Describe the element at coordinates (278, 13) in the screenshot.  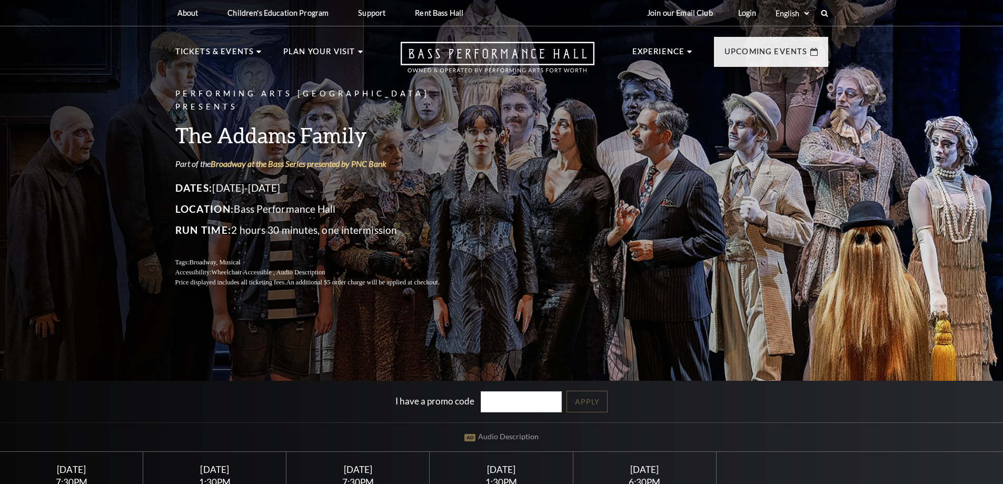
I see `p: Children's Education Program` at that location.